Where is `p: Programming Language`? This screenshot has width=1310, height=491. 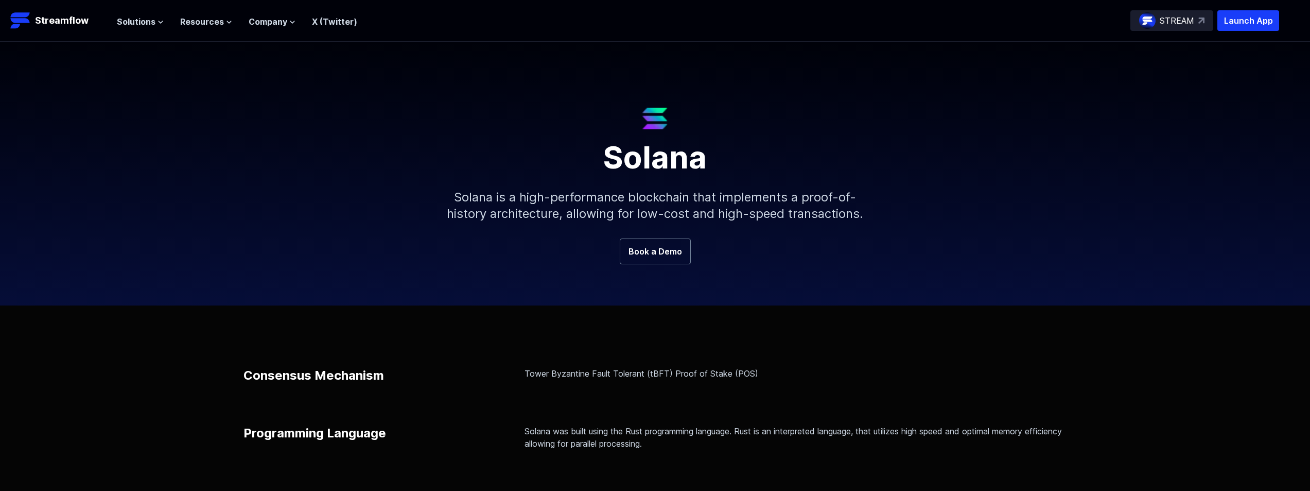
p: Programming Language is located at coordinates (315, 433).